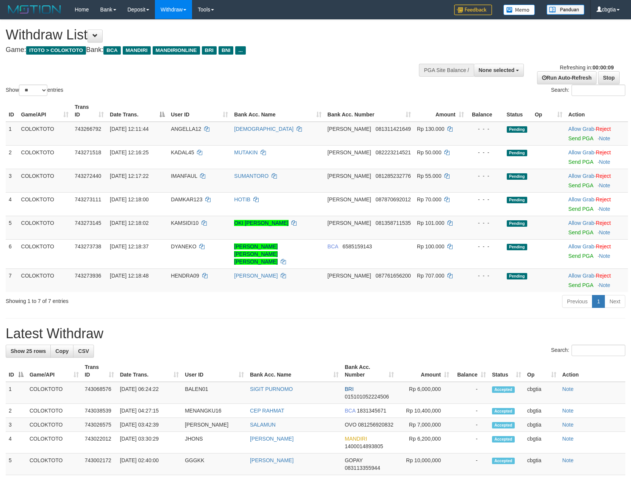 This screenshot has width=631, height=477. I want to click on a: HOTIB, so click(242, 199).